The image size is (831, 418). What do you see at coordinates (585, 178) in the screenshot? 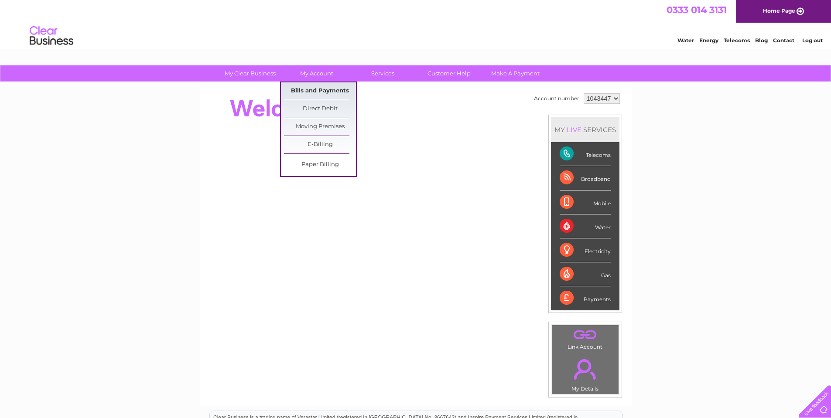
I see `div: Broadband` at bounding box center [585, 178].